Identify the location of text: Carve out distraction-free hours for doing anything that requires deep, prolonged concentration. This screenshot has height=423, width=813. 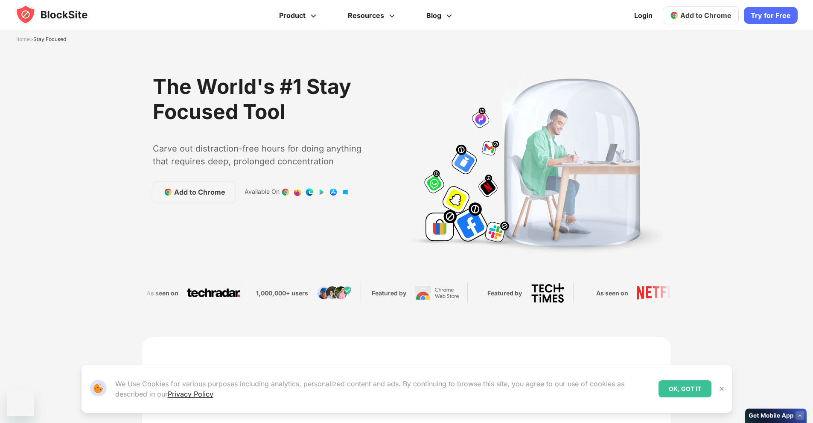
(263, 158).